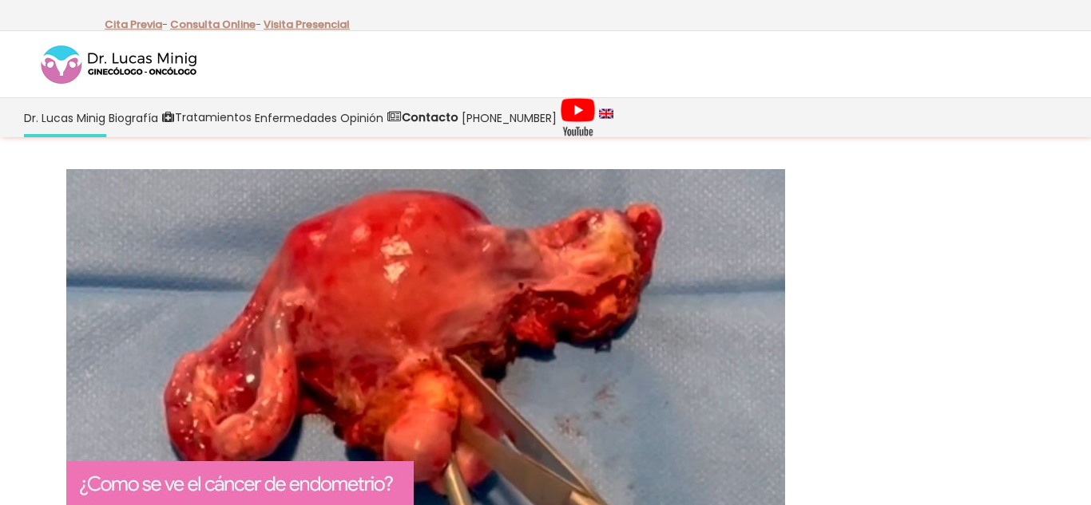 This screenshot has width=1091, height=505. What do you see at coordinates (295, 117) in the screenshot?
I see `span: Enfermedades` at bounding box center [295, 117].